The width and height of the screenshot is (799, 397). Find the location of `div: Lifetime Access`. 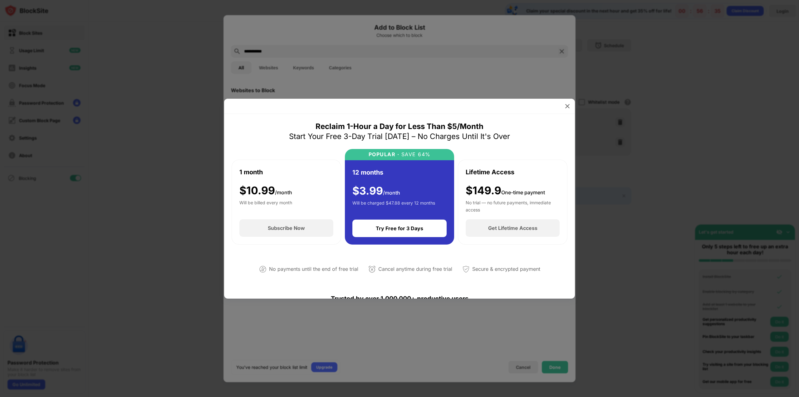

div: Lifetime Access is located at coordinates (490, 172).